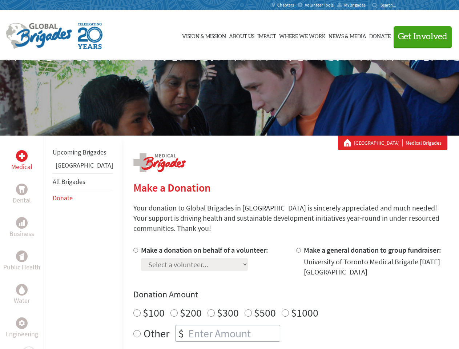 The width and height of the screenshot is (459, 349). Describe the element at coordinates (83, 167) in the screenshot. I see `li: Greece` at that location.